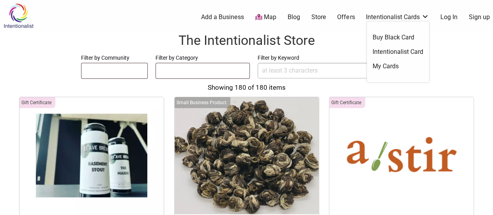 This screenshot has height=215, width=493. I want to click on img: Young Tea 8 Scent Jasmine Green Pearl, so click(247, 156).